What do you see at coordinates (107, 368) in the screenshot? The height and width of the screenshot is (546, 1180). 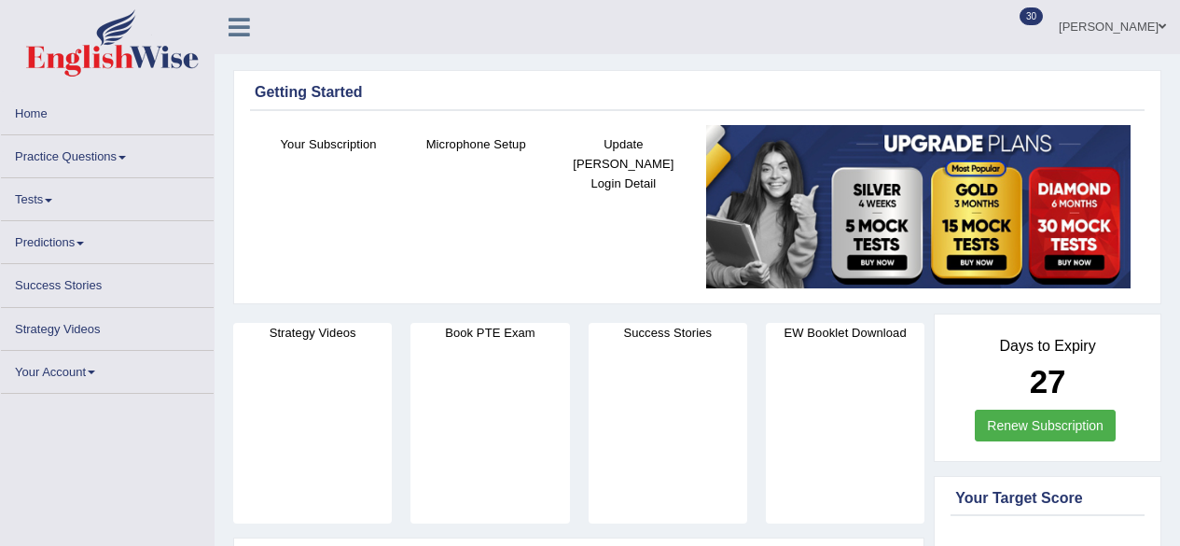 I see `a: Your Account` at bounding box center [107, 368].